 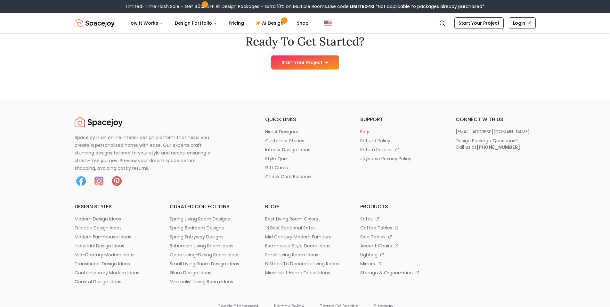 I want to click on p: farmhouse style decor ideas, so click(x=298, y=246).